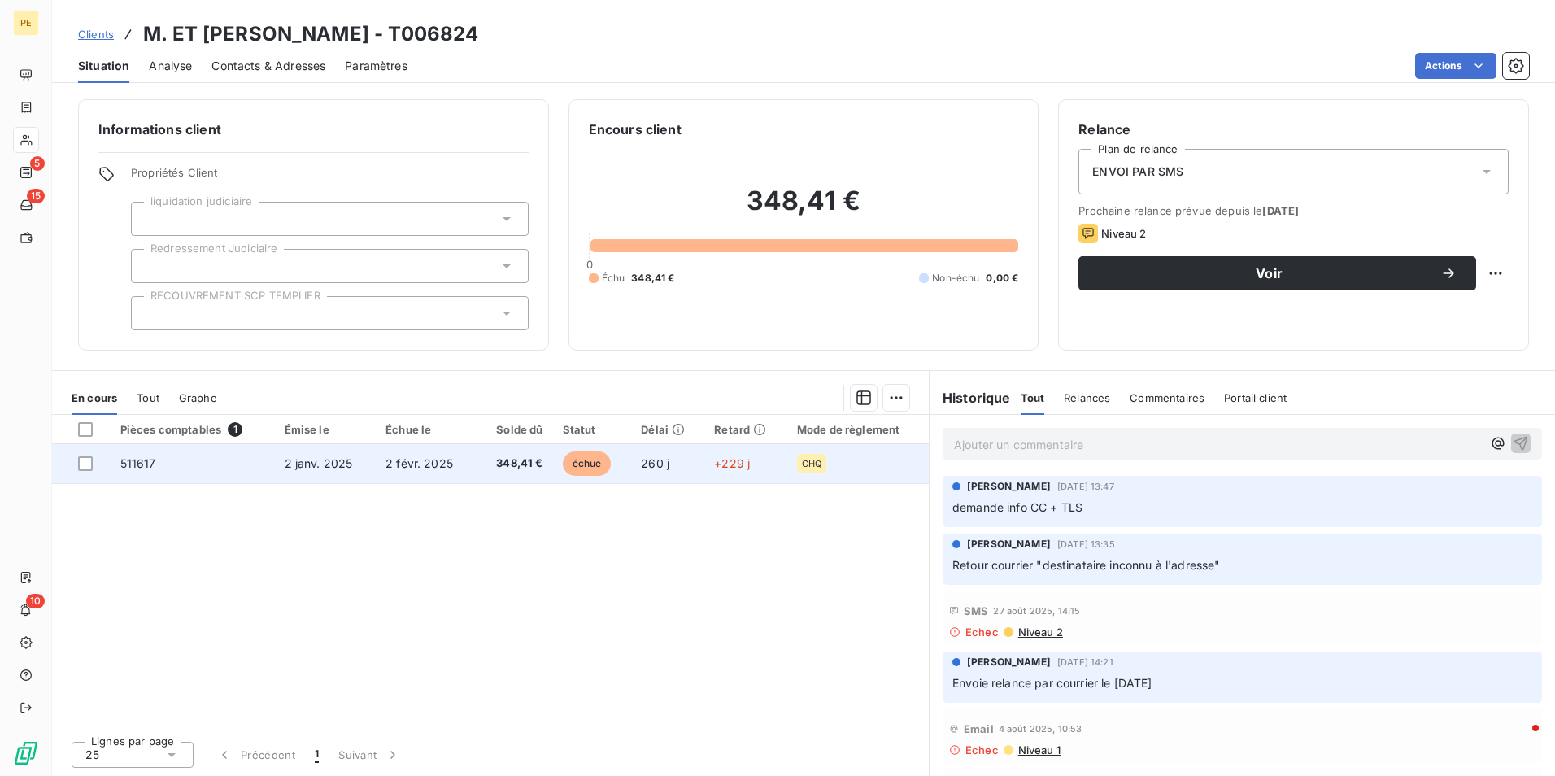 The image size is (1555, 776). What do you see at coordinates (732, 463) in the screenshot?
I see `span: +229 j` at bounding box center [732, 463].